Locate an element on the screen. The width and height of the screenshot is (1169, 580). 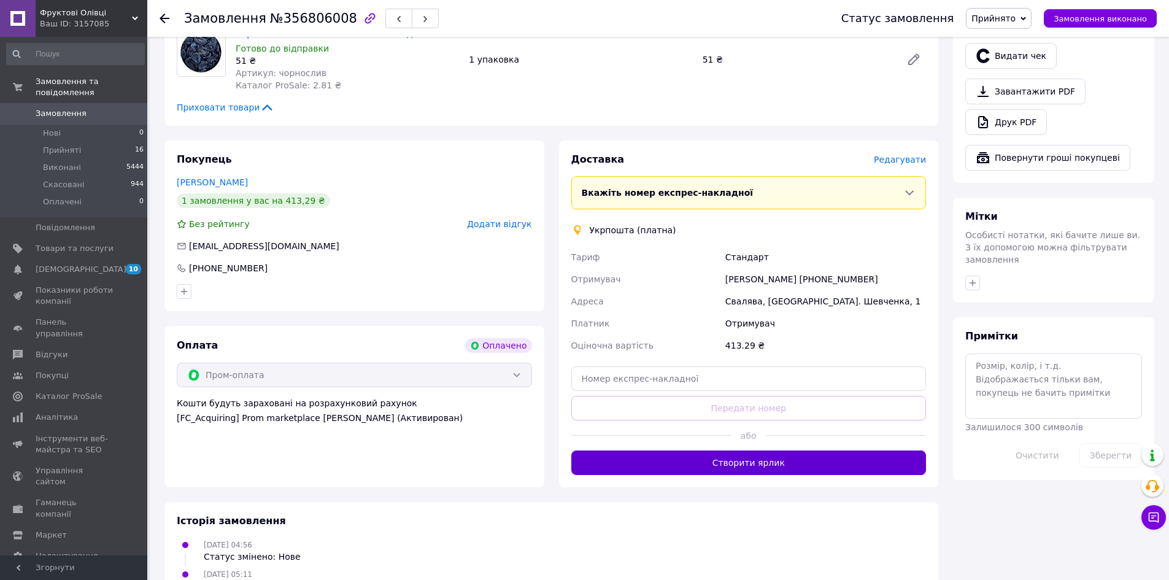
div: Укрпошта (платна) is located at coordinates (633, 230).